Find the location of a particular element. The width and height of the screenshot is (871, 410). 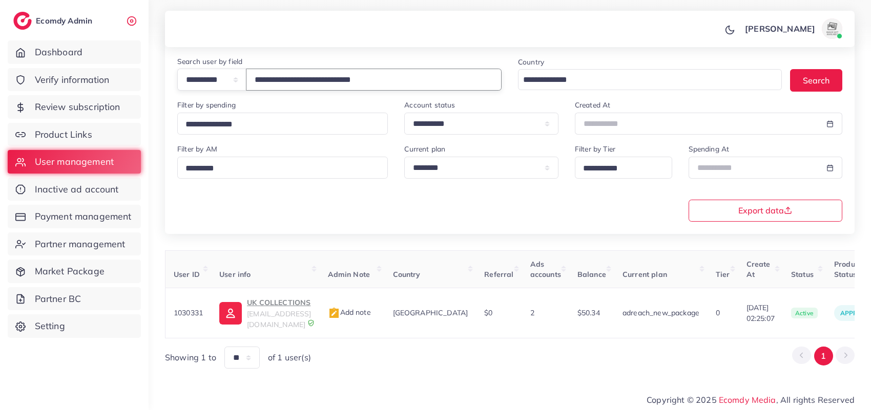

span: $50.34 is located at coordinates (589, 313).